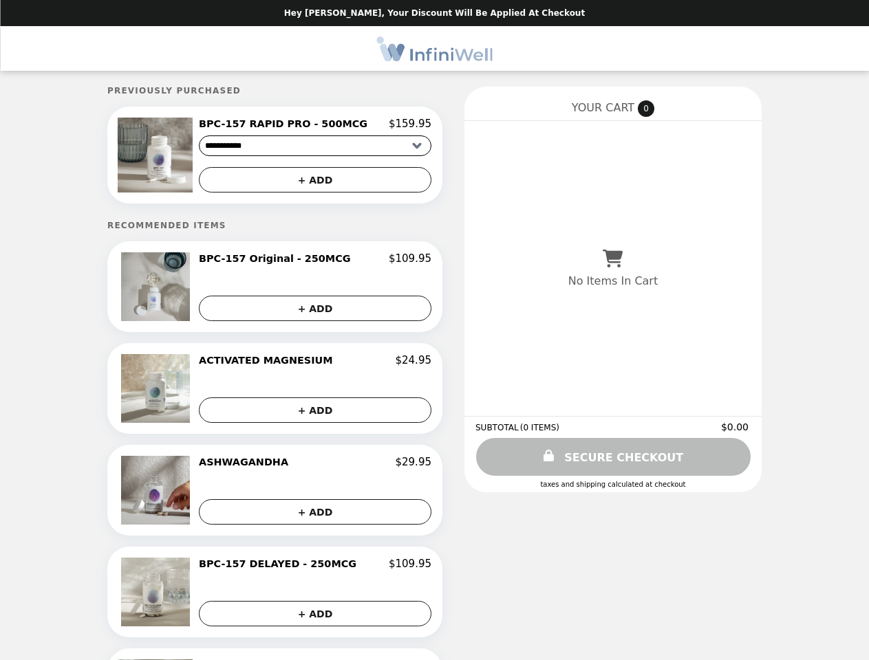  Describe the element at coordinates (613, 484) in the screenshot. I see `div: Taxes and Shipping calculated at checkout` at that location.